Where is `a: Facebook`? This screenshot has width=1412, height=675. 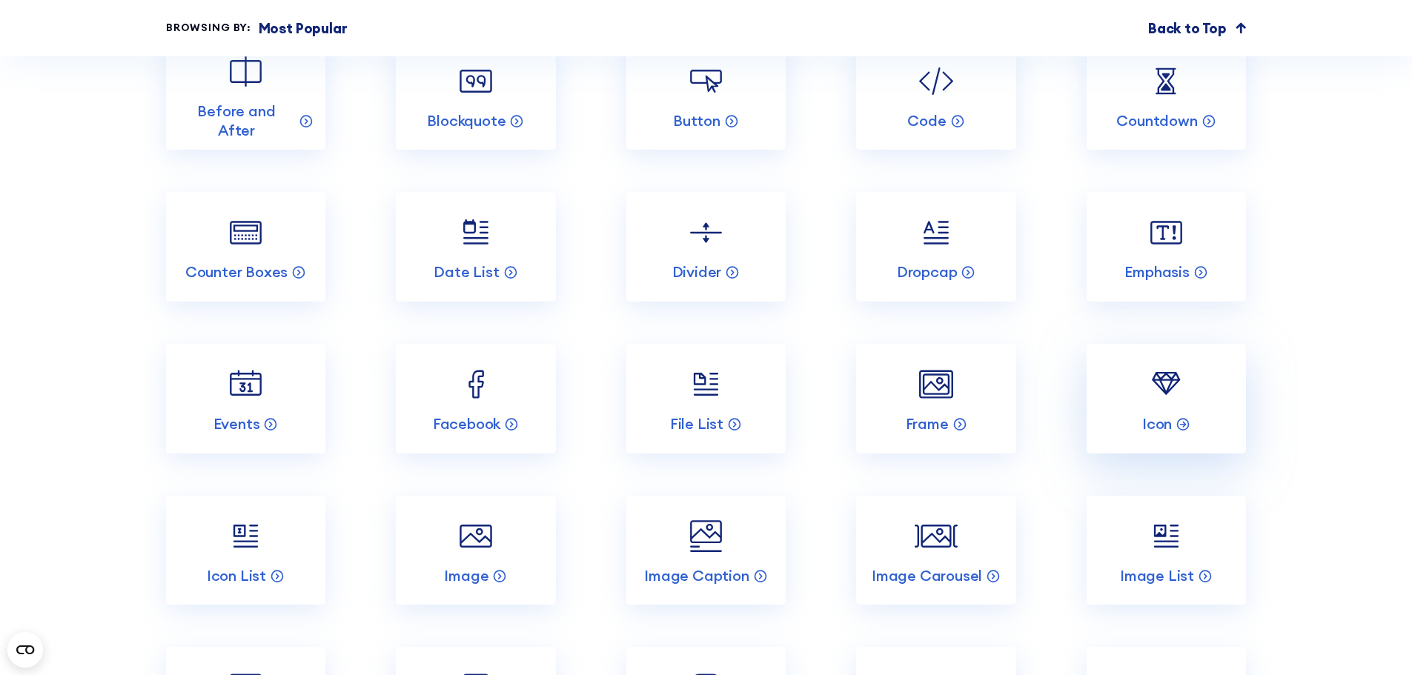
a: Facebook is located at coordinates (475, 399).